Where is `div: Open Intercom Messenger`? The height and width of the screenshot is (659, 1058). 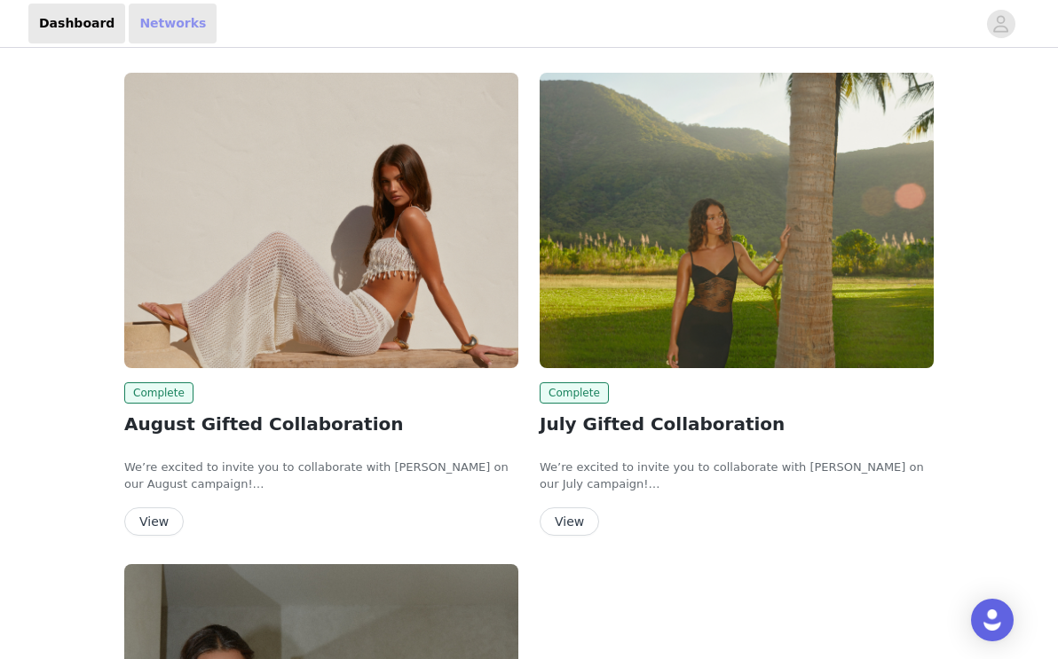
div: Open Intercom Messenger is located at coordinates (992, 620).